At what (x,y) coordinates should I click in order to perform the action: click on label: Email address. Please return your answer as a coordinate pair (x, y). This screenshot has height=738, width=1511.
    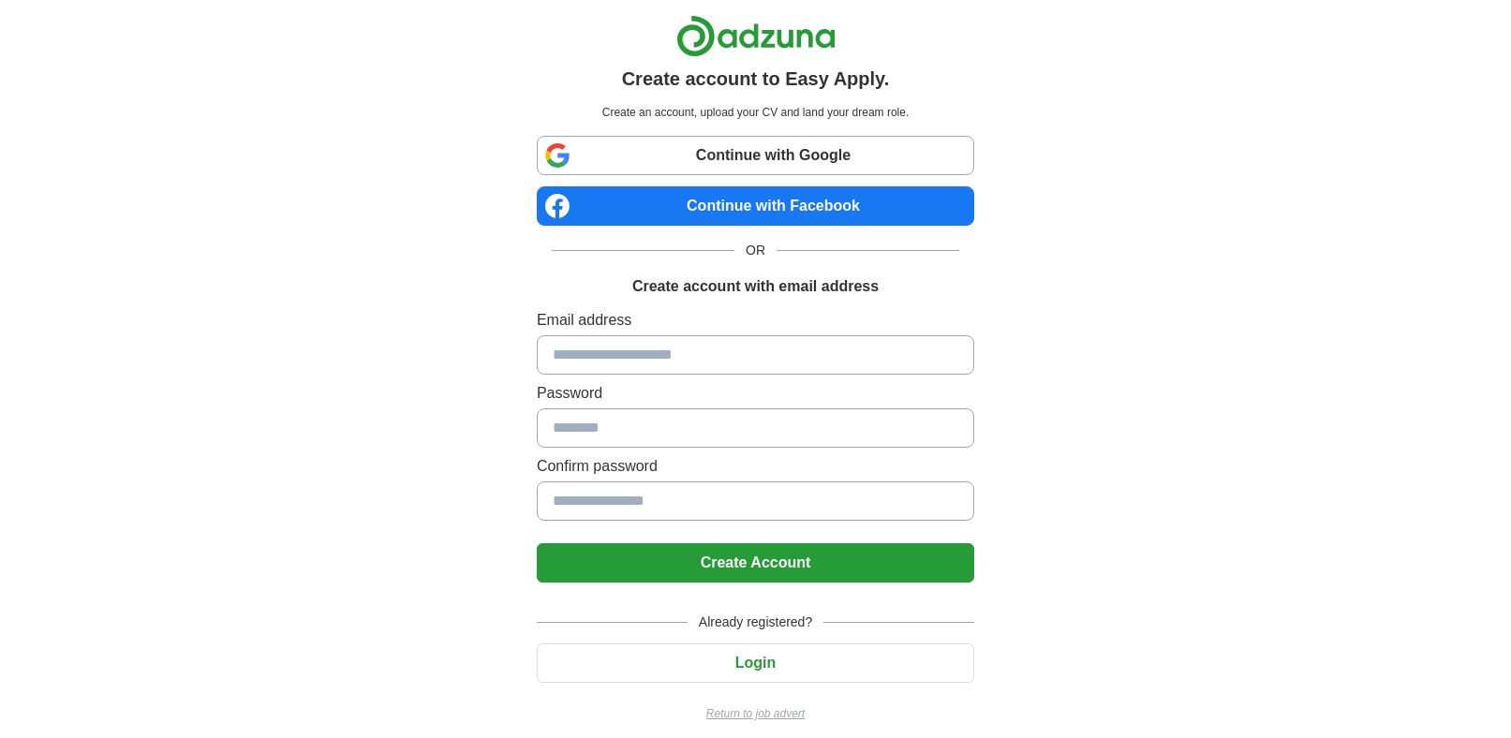
    Looking at the image, I should click on (755, 320).